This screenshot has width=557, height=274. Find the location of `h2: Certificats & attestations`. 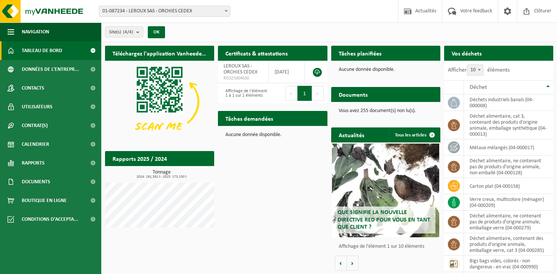

h2: Certificats & attestations is located at coordinates (257, 53).